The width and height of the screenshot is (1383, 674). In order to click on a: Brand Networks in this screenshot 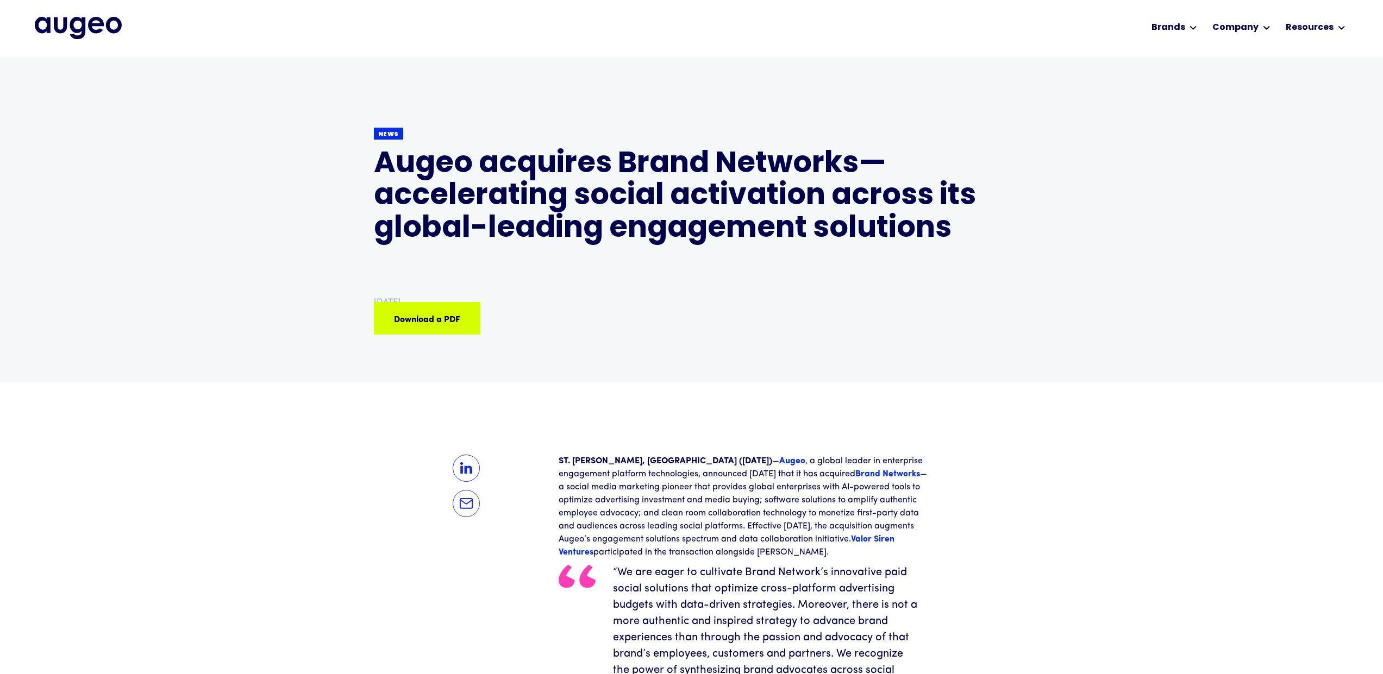, I will do `click(887, 474)`.